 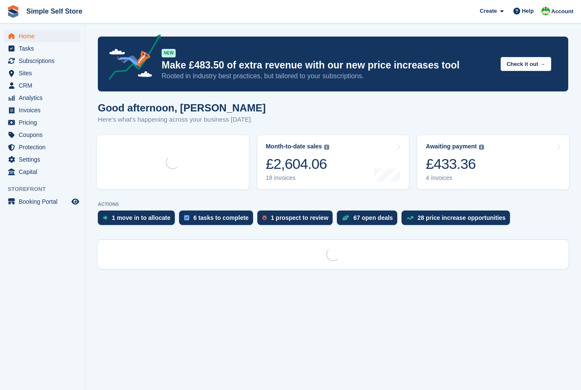 What do you see at coordinates (138, 220) in the screenshot?
I see `a: 1 move in to allocate` at bounding box center [138, 220].